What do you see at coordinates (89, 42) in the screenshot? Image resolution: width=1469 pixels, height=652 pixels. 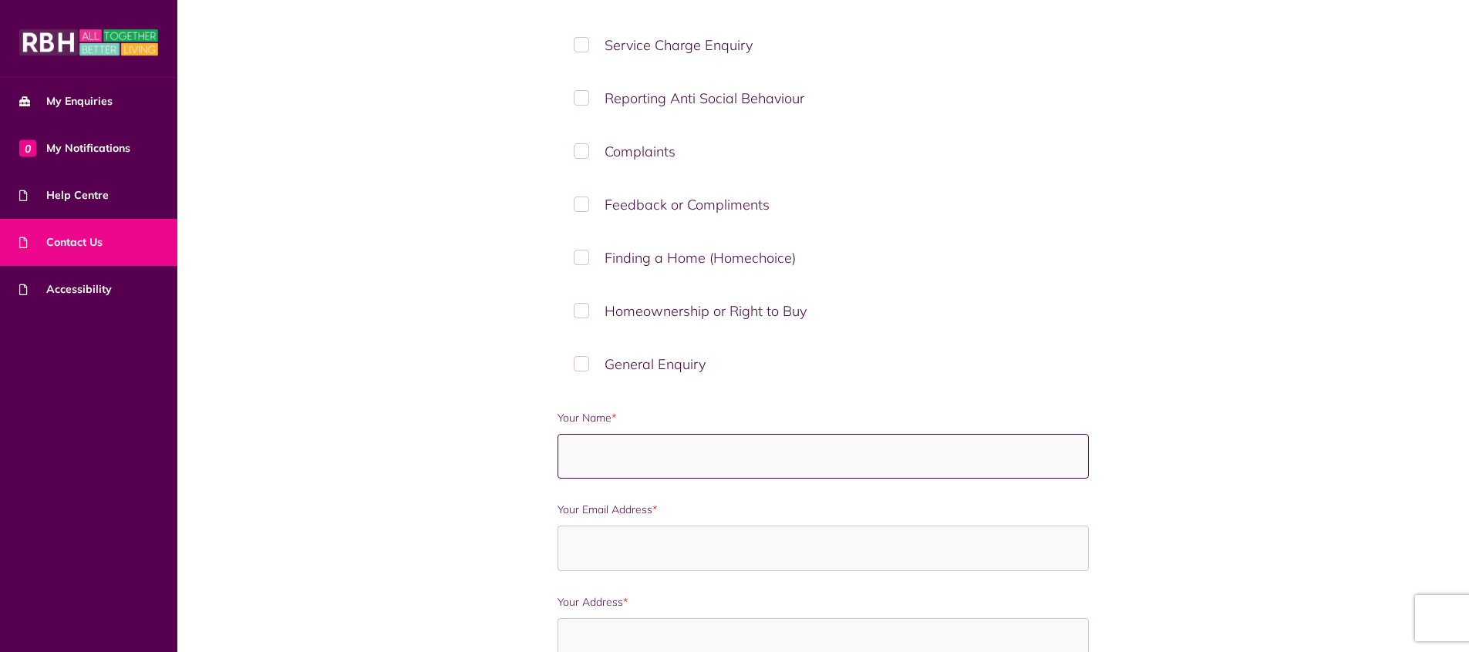 I see `img: MyRBH` at bounding box center [89, 42].